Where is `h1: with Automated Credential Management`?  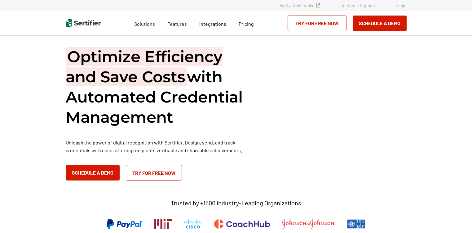 h1: with Automated Credential Management is located at coordinates (159, 87).